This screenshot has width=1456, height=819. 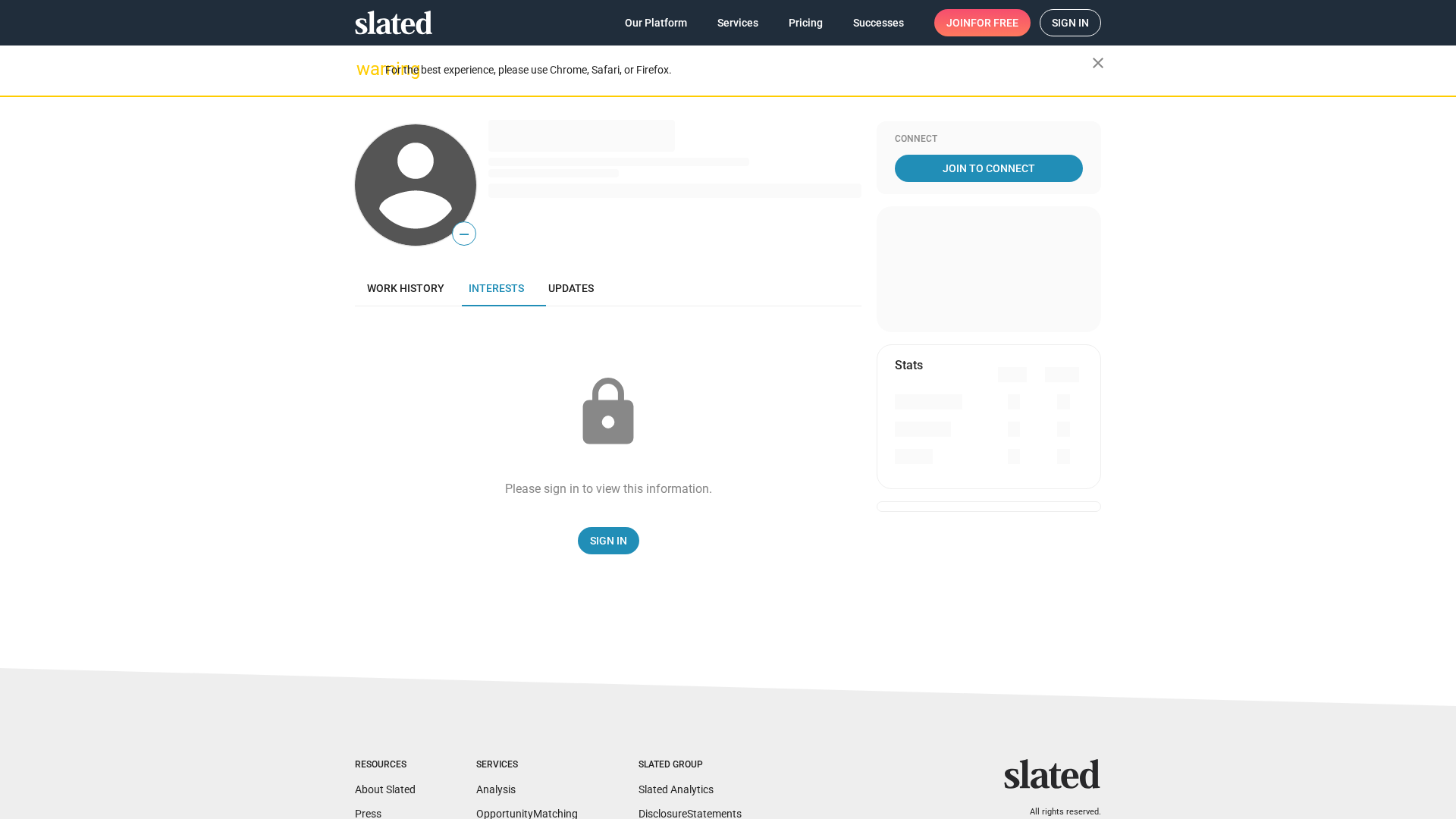 I want to click on span: for free, so click(x=994, y=22).